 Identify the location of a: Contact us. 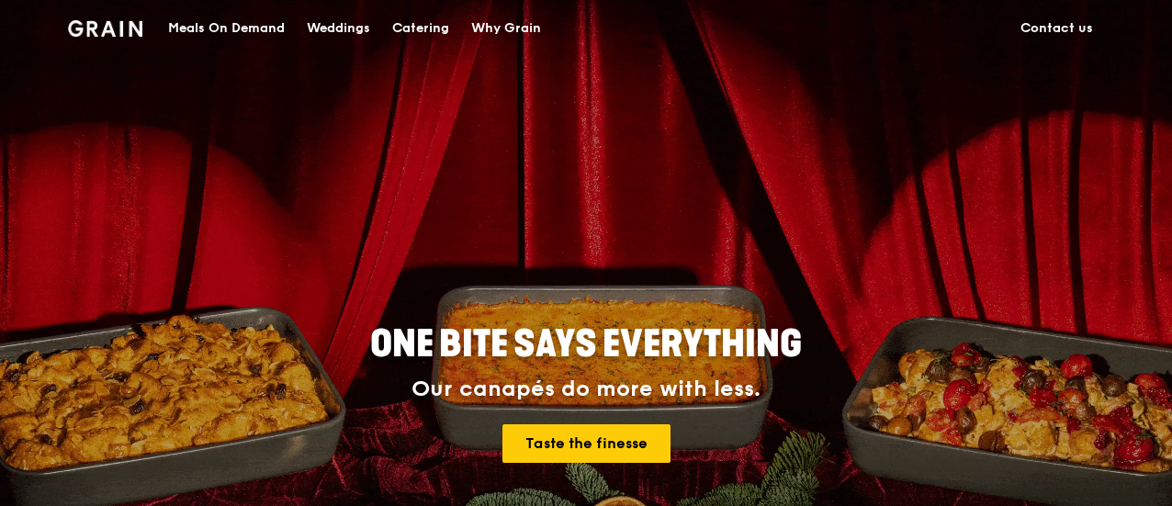
(1057, 28).